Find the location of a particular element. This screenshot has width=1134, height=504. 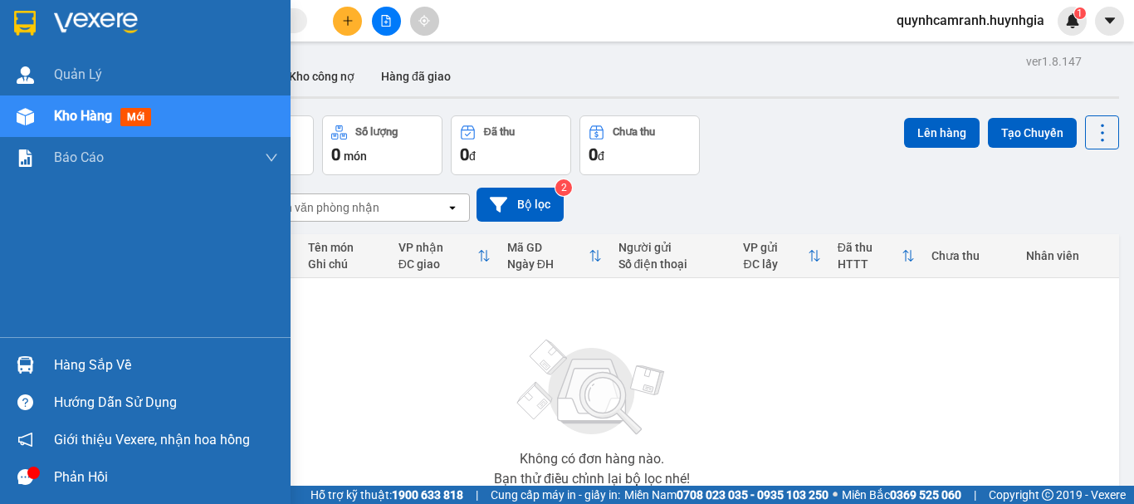

span: Báo cáo is located at coordinates (79, 157).